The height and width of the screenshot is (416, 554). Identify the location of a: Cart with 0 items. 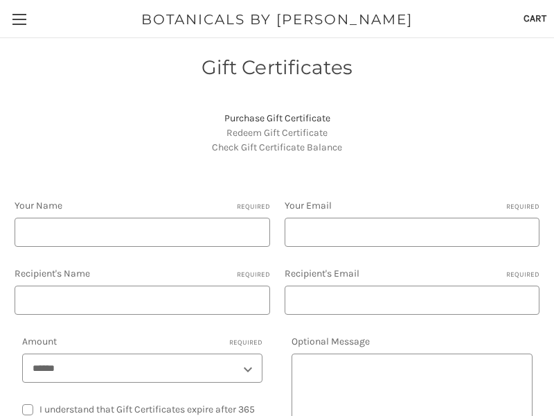
(535, 18).